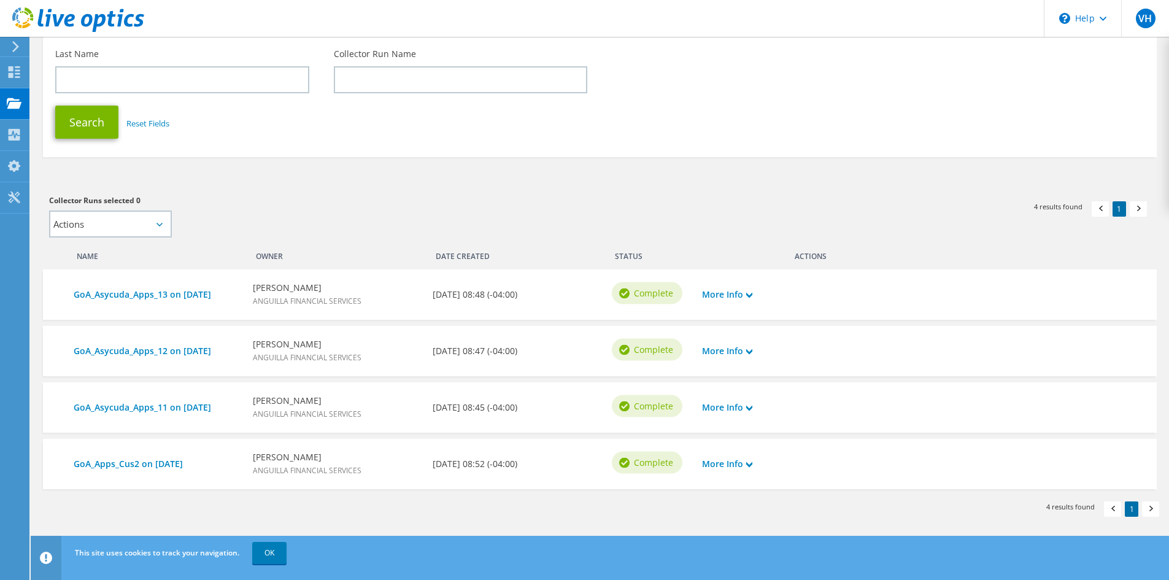  What do you see at coordinates (157, 253) in the screenshot?
I see `div: Name` at bounding box center [157, 253].